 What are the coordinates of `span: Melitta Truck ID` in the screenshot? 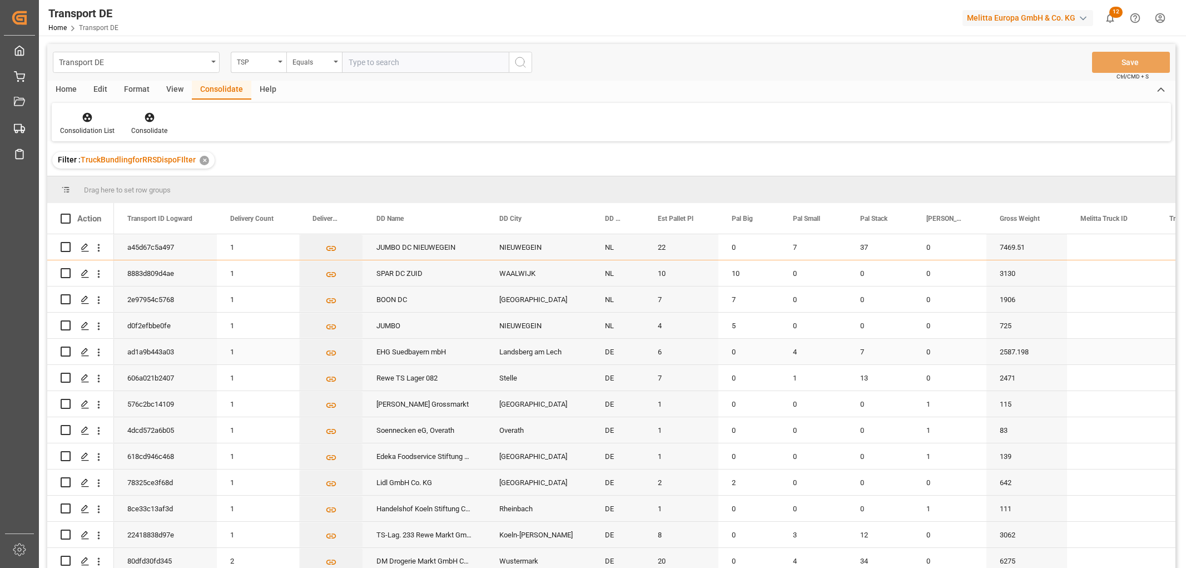 It's located at (1104, 219).